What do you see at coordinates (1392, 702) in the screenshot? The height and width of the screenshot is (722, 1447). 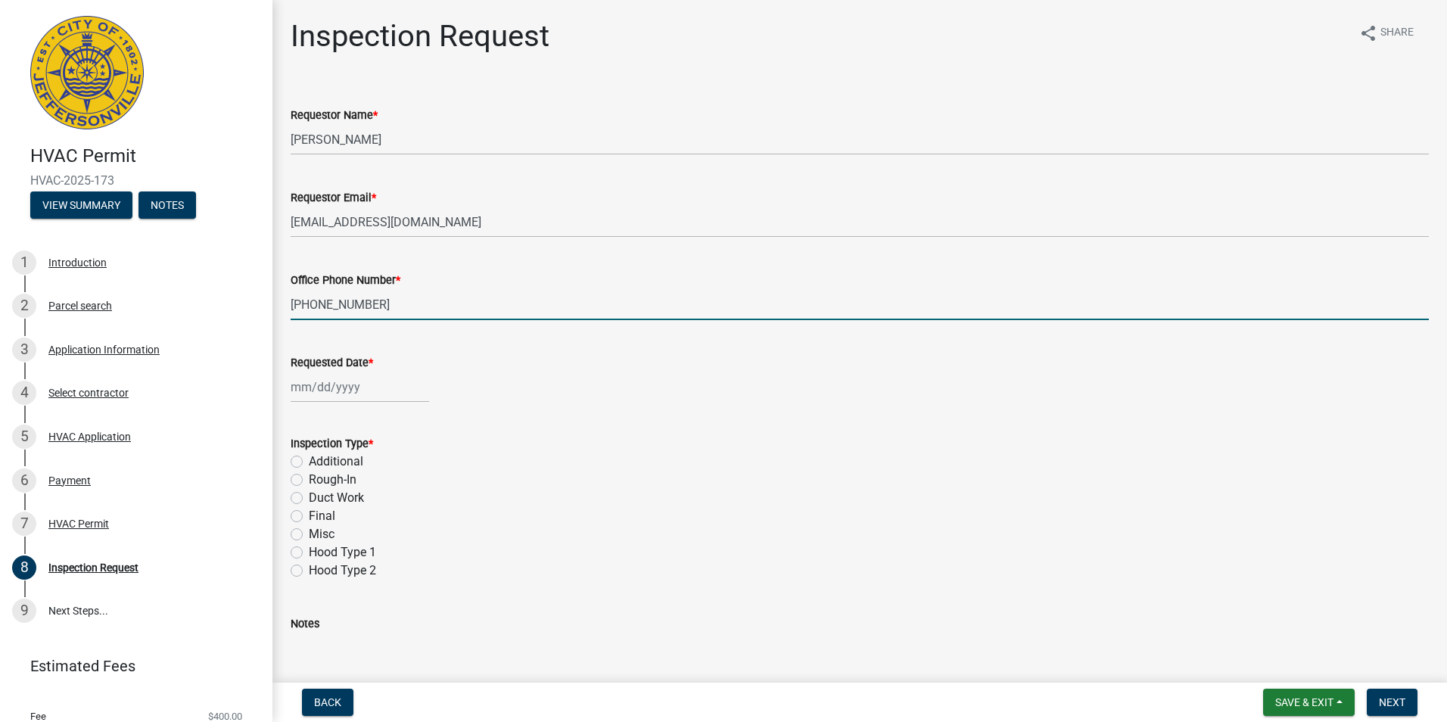 I see `button: Next` at bounding box center [1392, 702].